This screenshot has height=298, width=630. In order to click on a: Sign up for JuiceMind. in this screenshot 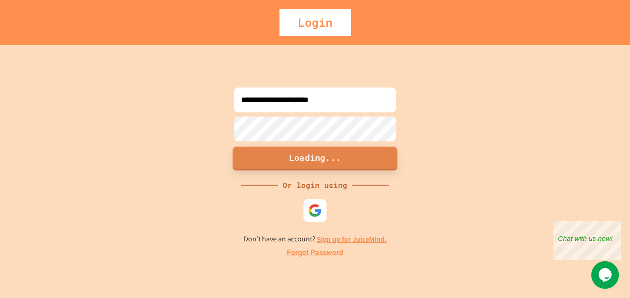, I will do `click(352, 239)`.